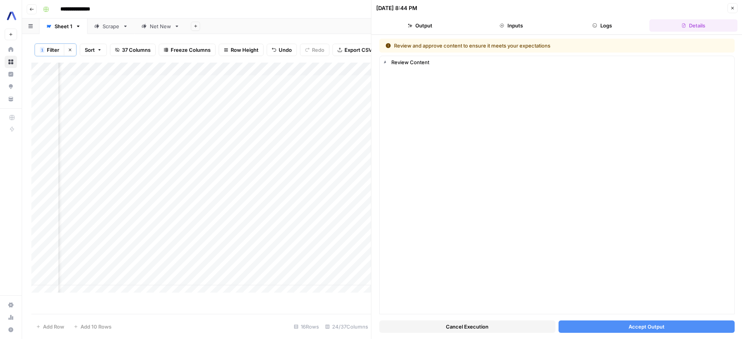 The width and height of the screenshot is (742, 339). What do you see at coordinates (90, 50) in the screenshot?
I see `span: Sort` at bounding box center [90, 50].